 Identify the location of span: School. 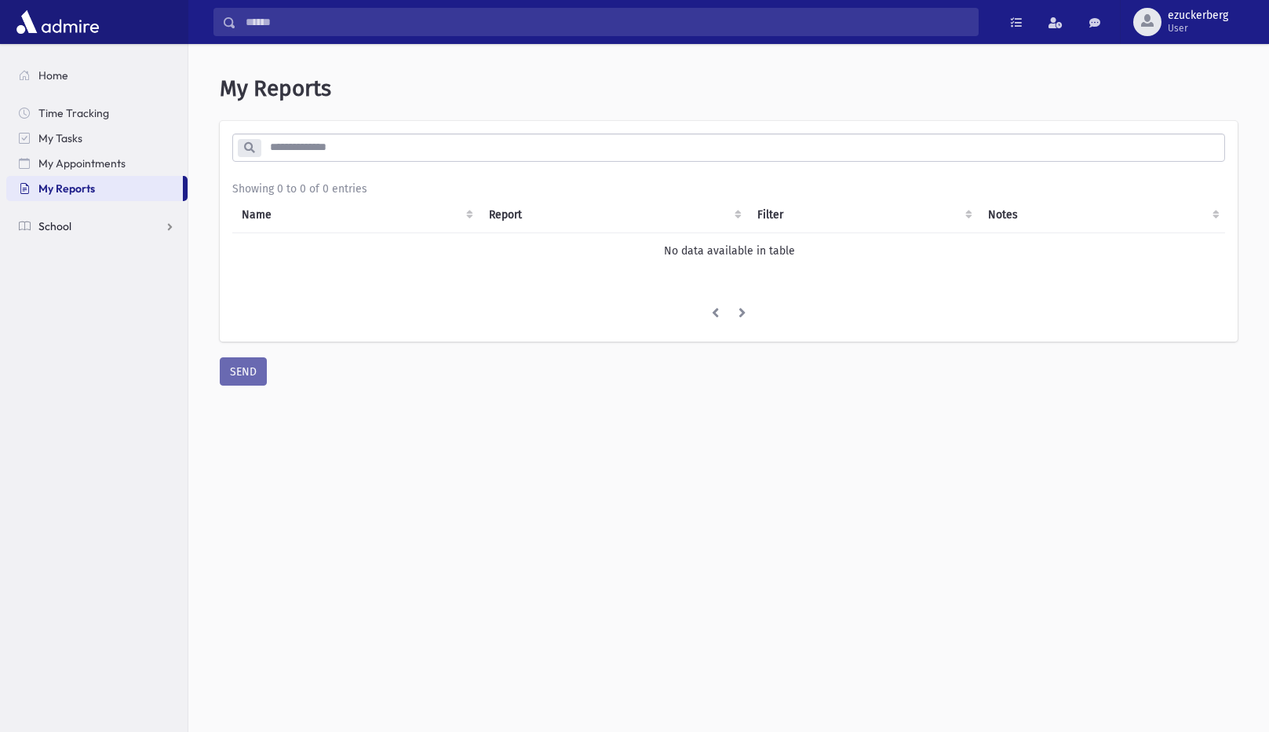
(55, 226).